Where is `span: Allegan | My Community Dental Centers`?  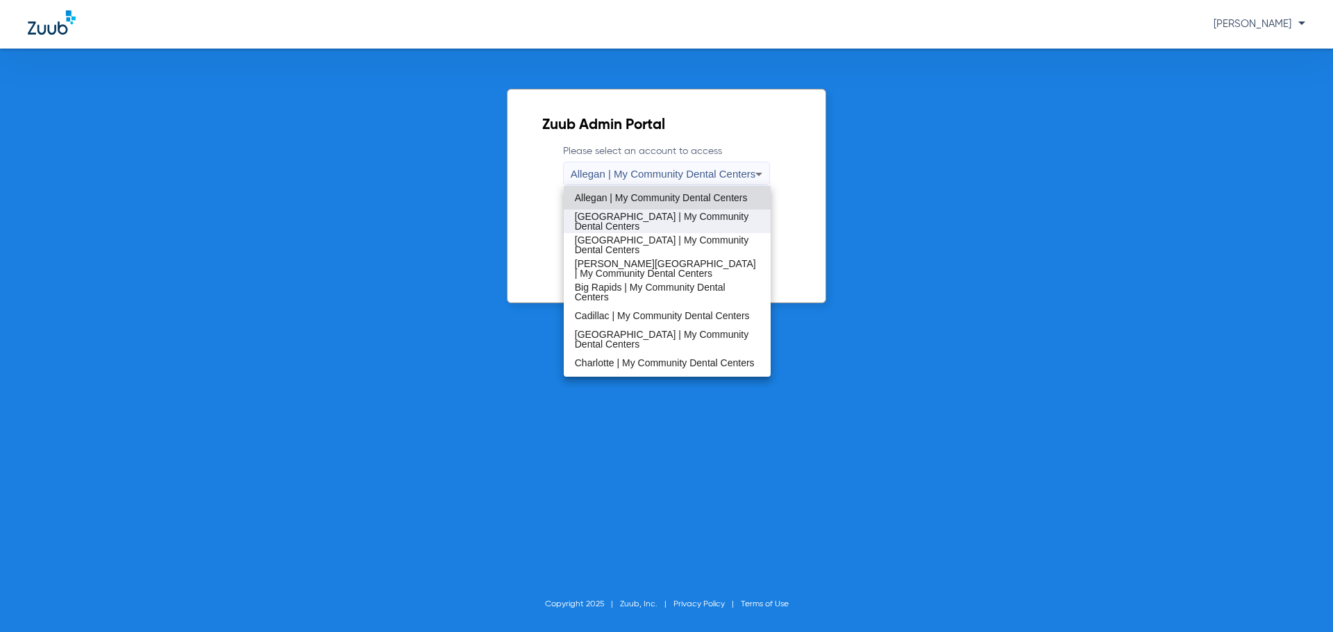
span: Allegan | My Community Dental Centers is located at coordinates (661, 198).